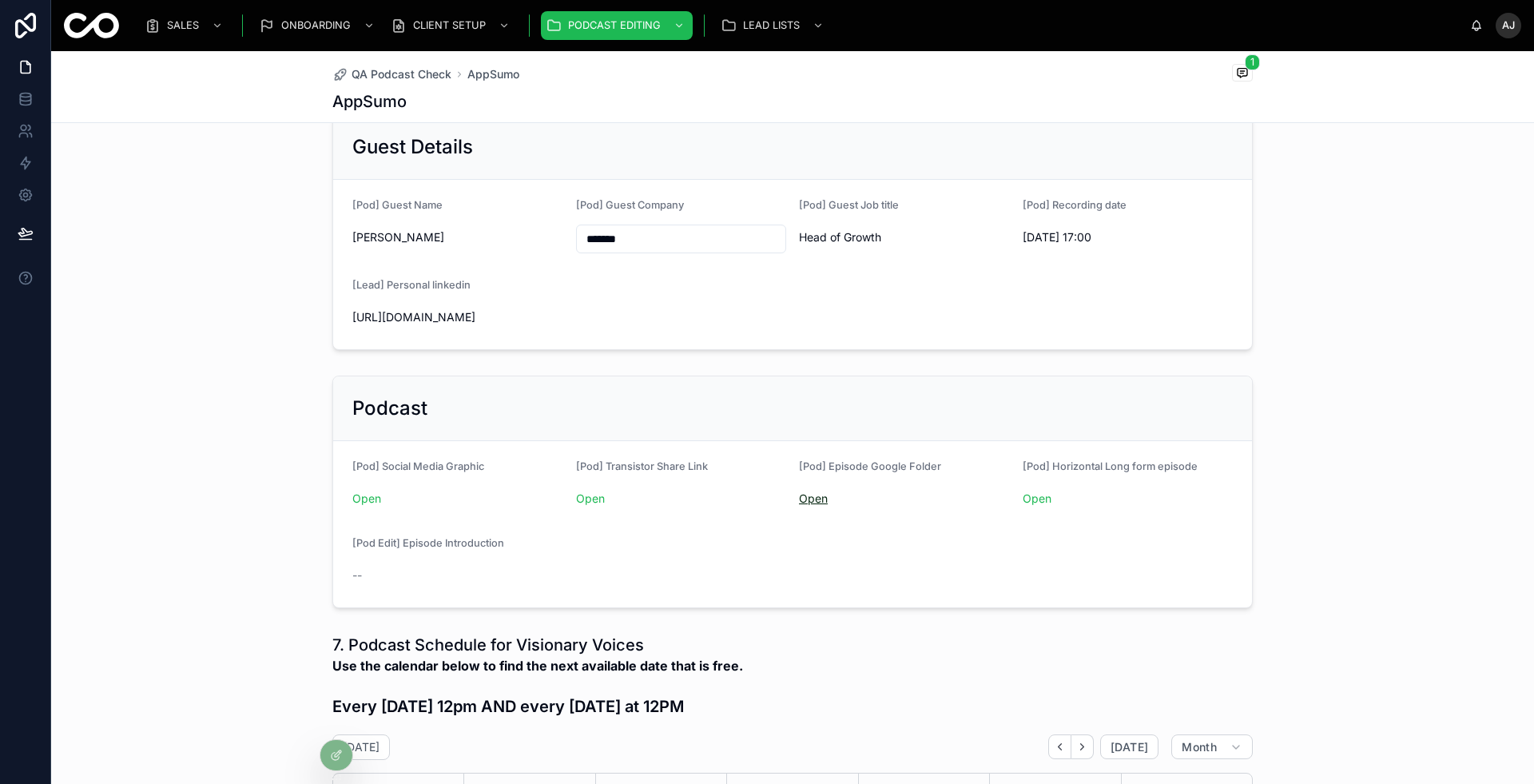 The image size is (1534, 784). What do you see at coordinates (1083, 747) in the screenshot?
I see `button: Next` at bounding box center [1083, 747].